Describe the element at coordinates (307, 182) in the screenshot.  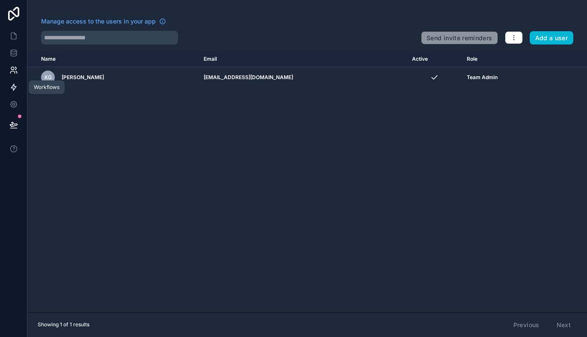
I see `div: scrollable content` at that location.